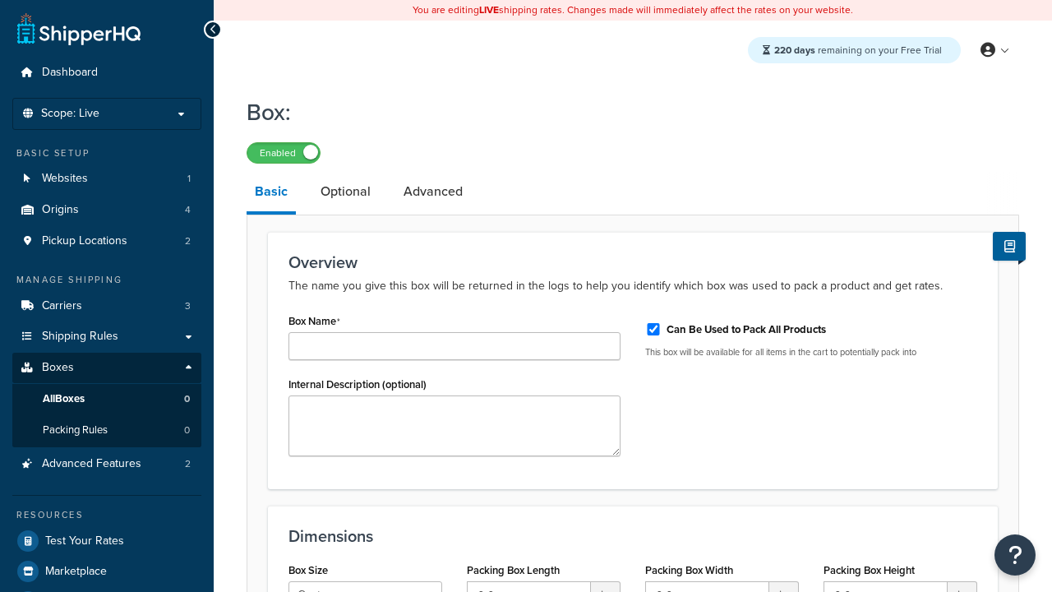 The width and height of the screenshot is (1052, 592). I want to click on div: Manage Shipping, so click(107, 279).